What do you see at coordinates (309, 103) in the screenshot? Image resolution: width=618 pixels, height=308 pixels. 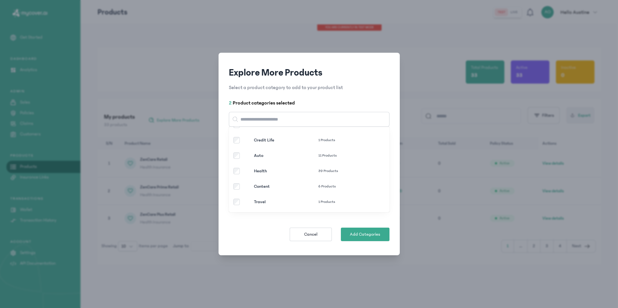 I see `h4: Product categories selected` at bounding box center [309, 103].